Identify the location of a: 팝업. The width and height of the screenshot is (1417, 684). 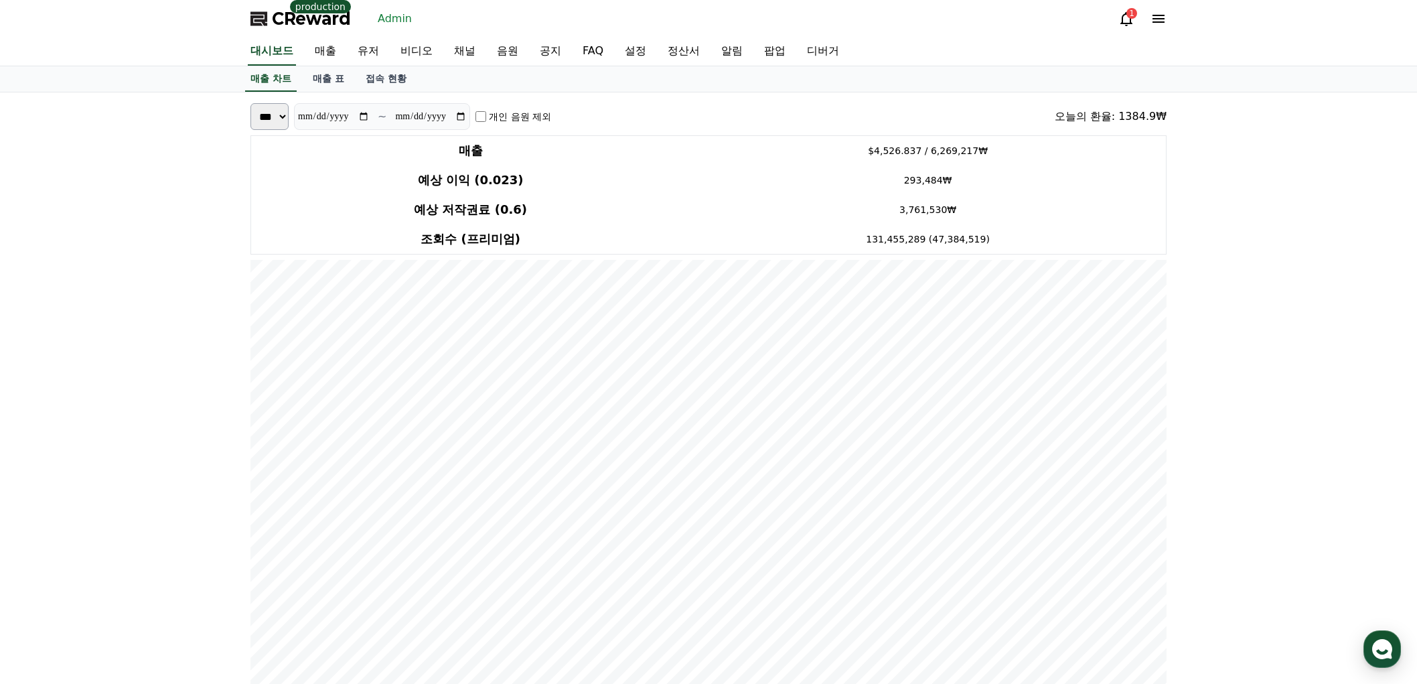
(775, 52).